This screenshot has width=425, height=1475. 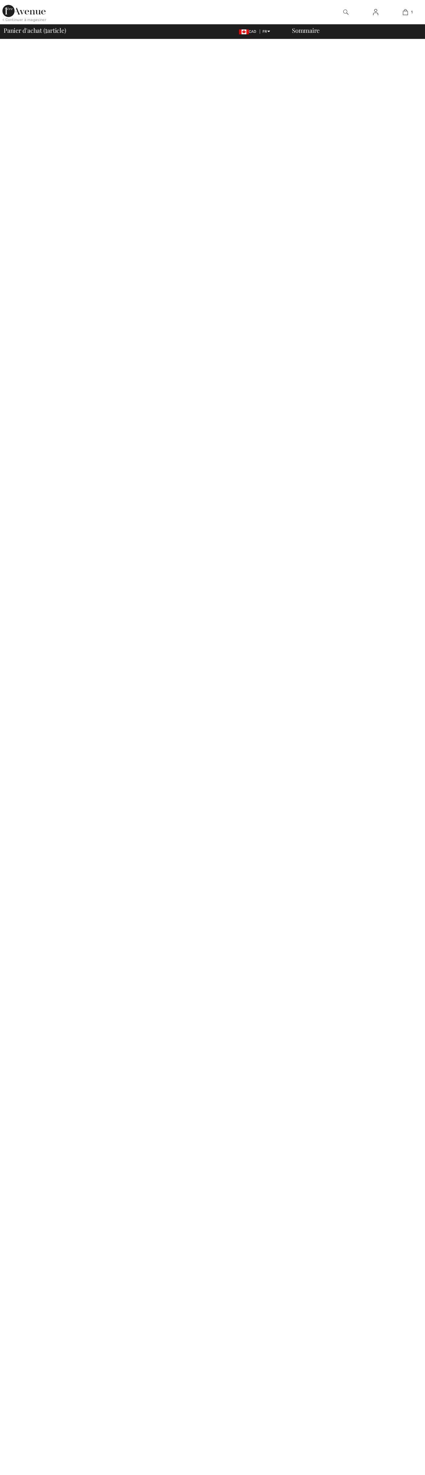 What do you see at coordinates (375, 12) in the screenshot?
I see `img: Mes infos` at bounding box center [375, 12].